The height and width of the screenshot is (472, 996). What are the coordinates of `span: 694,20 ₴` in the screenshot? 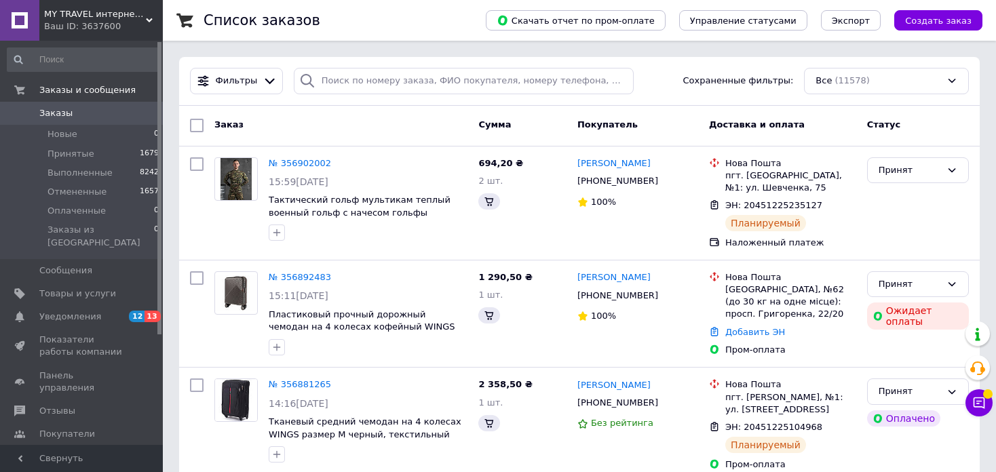 It's located at (501, 163).